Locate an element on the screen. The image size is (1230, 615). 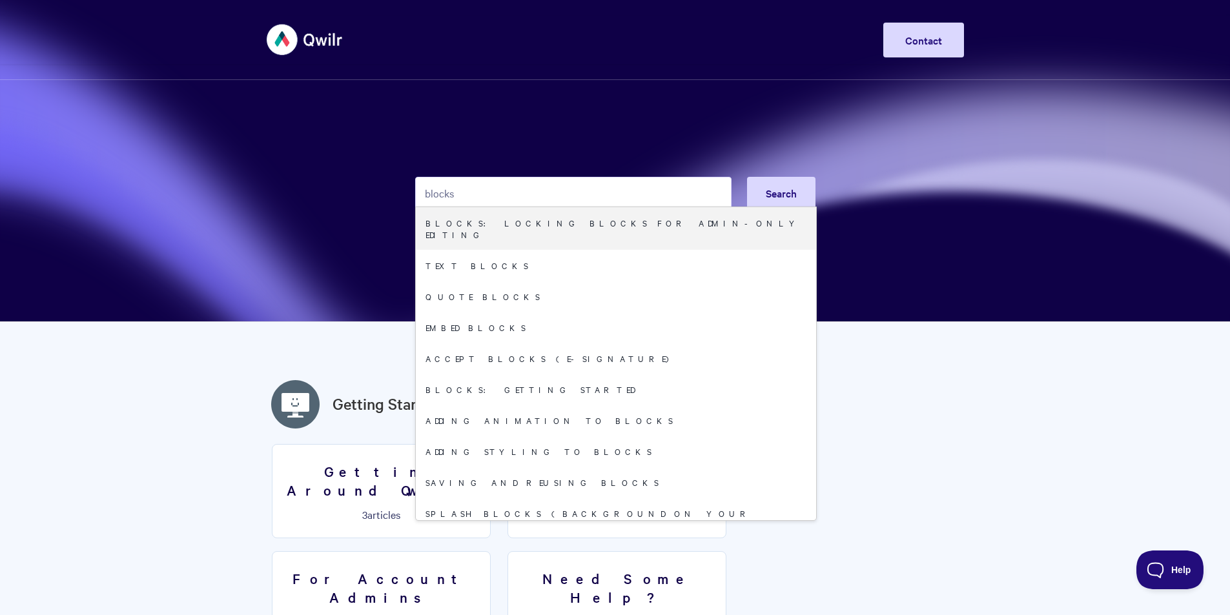
a: Accept Blocks (E-Signature) is located at coordinates (616, 358).